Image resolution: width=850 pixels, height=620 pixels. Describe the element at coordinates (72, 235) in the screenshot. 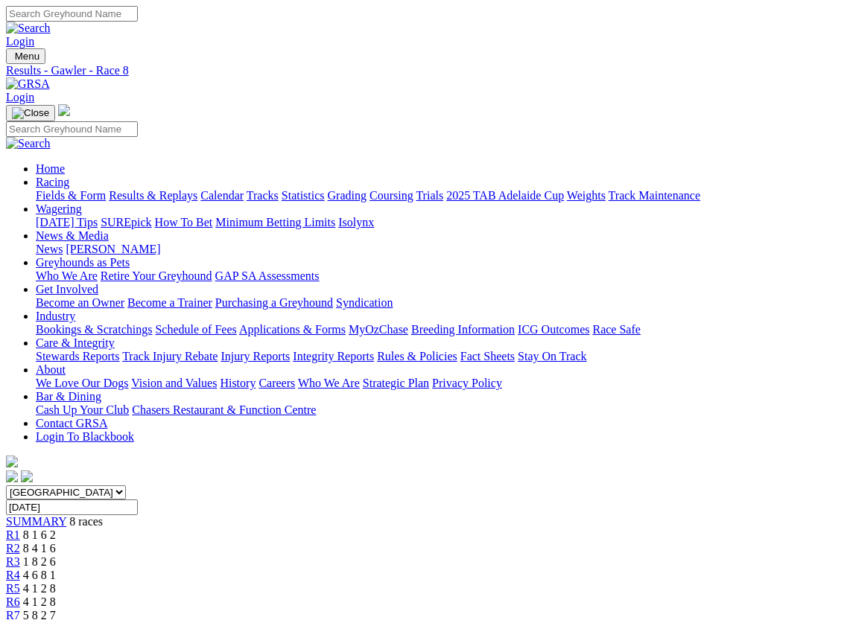

I see `a: News & Media` at that location.